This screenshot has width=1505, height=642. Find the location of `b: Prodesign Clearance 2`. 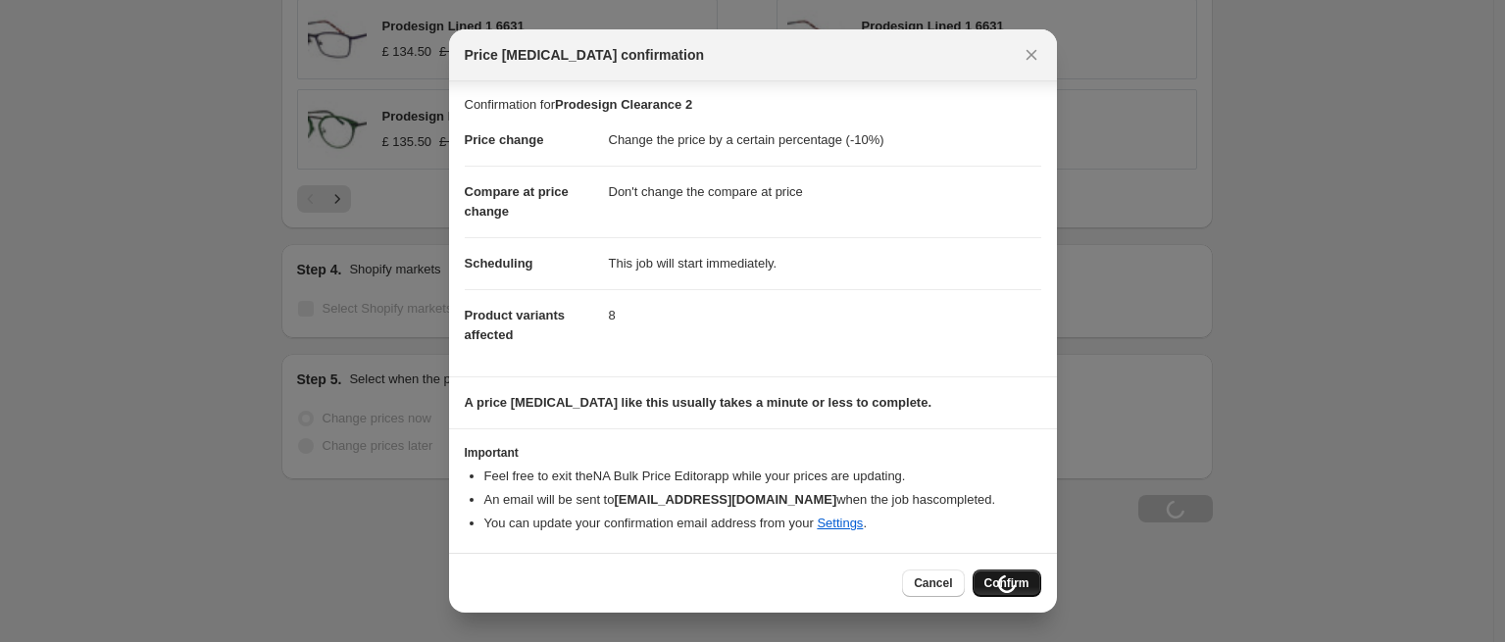

b: Prodesign Clearance 2 is located at coordinates (624, 104).